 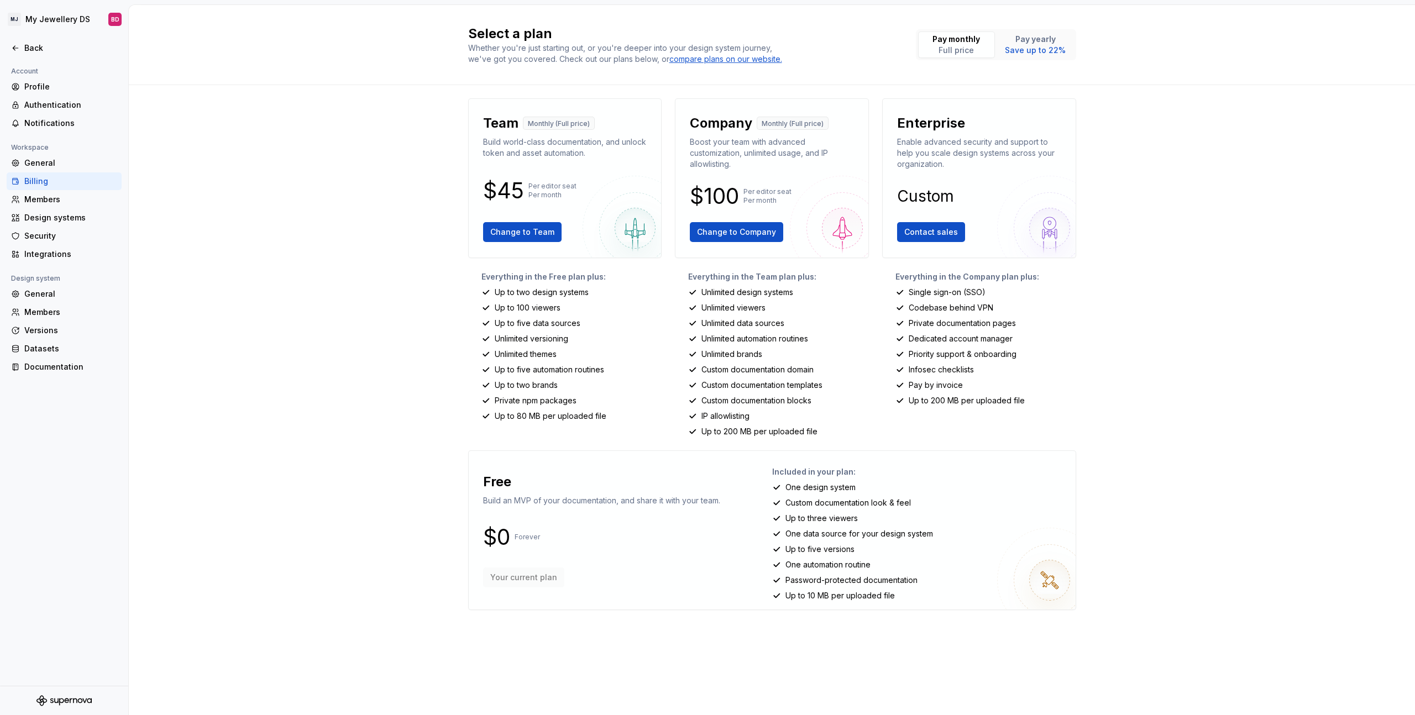 I want to click on button: Change to Company, so click(x=736, y=232).